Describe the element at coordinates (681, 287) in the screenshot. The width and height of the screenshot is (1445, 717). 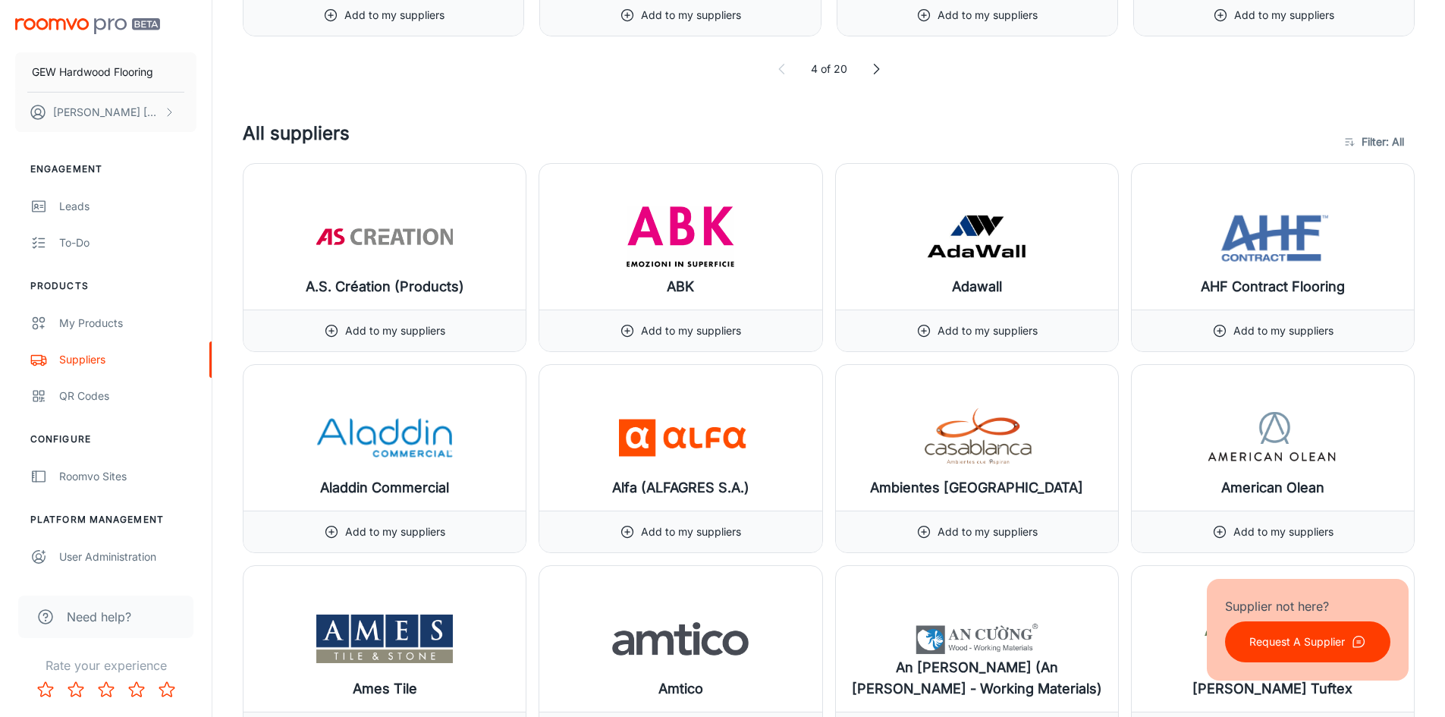
I see `h6: ABK` at that location.